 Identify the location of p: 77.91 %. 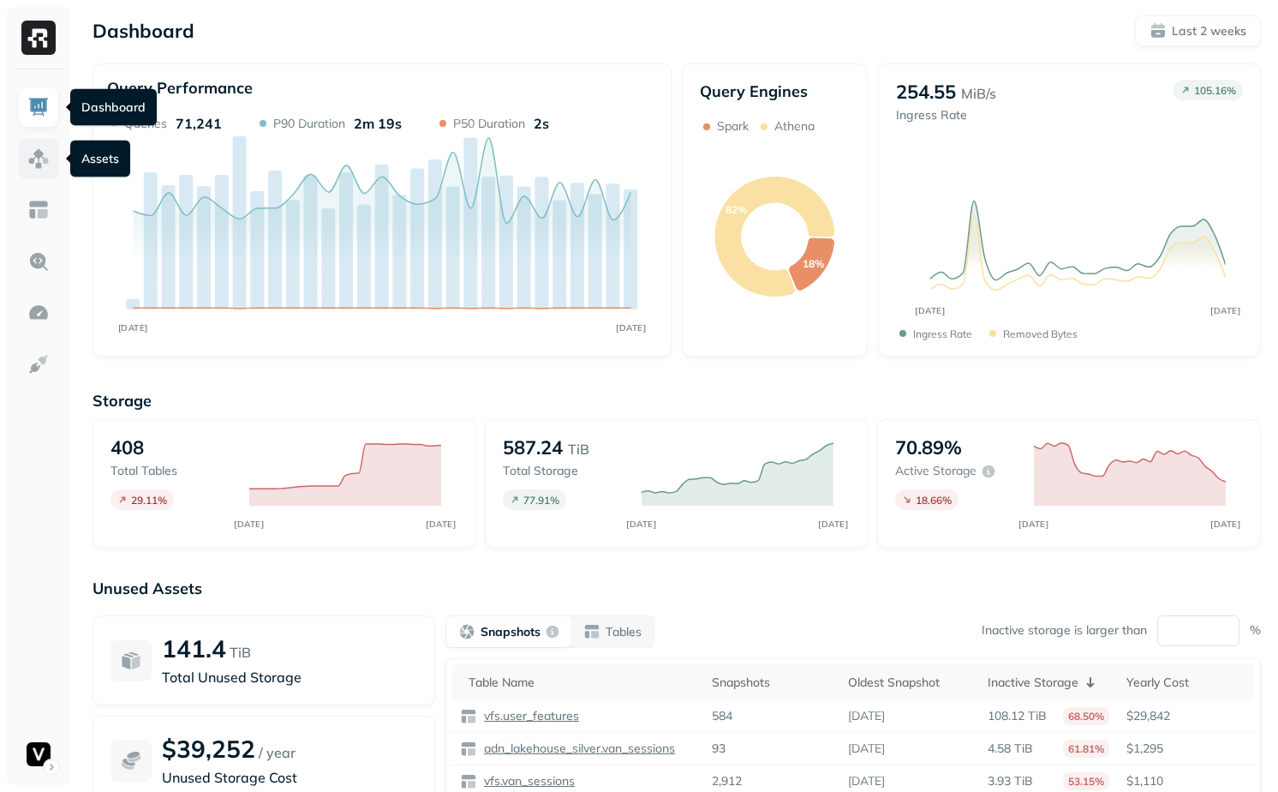
(541, 500).